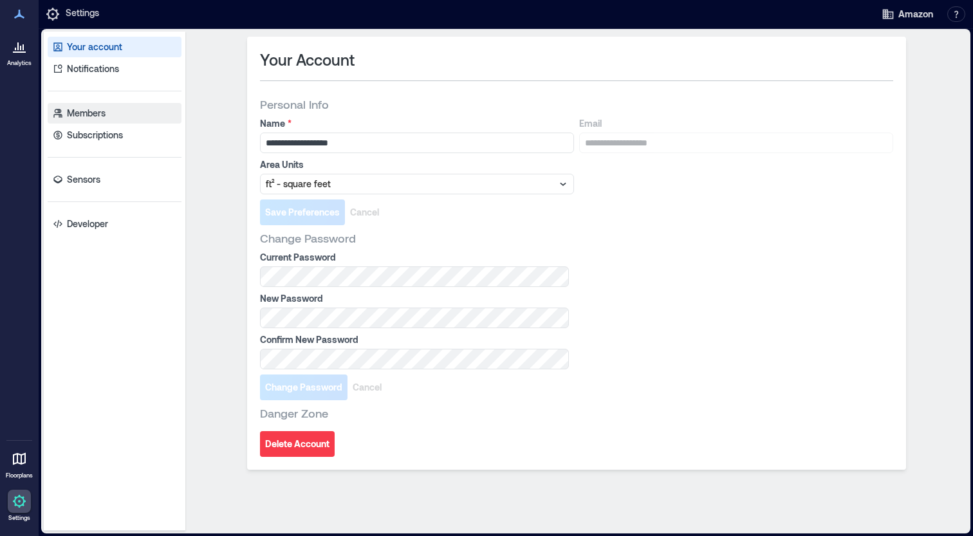  I want to click on label: Area Units, so click(416, 165).